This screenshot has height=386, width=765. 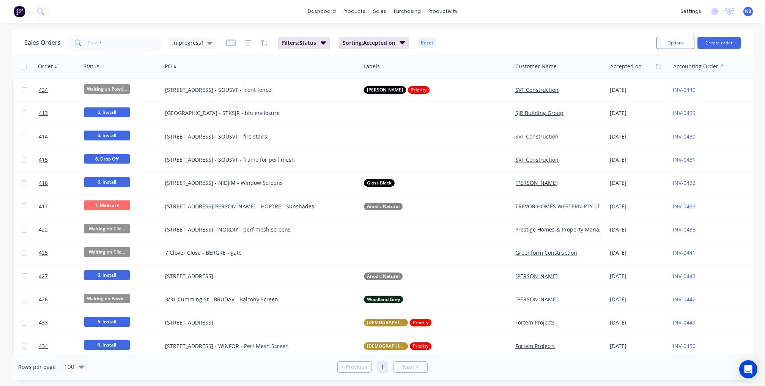 I want to click on span: Next, so click(x=408, y=367).